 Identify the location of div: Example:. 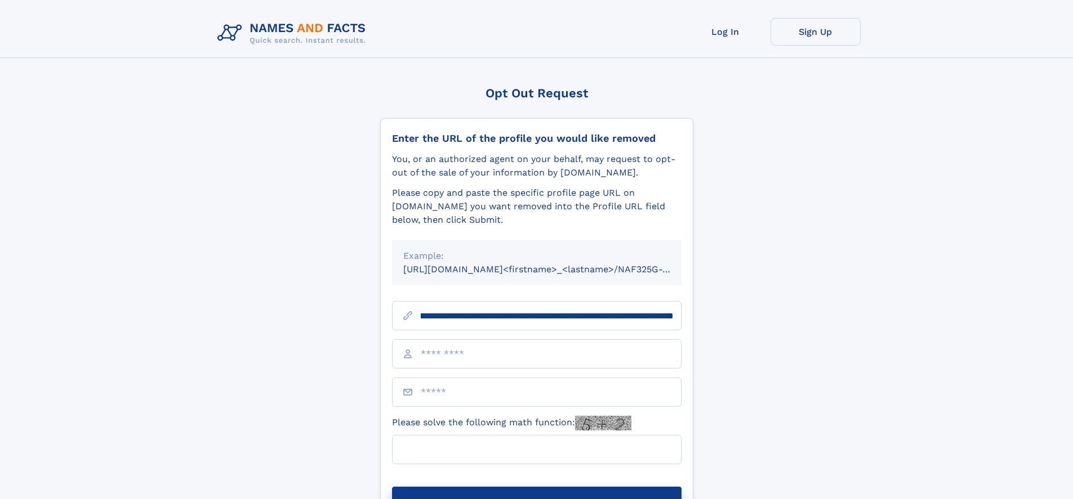
(537, 256).